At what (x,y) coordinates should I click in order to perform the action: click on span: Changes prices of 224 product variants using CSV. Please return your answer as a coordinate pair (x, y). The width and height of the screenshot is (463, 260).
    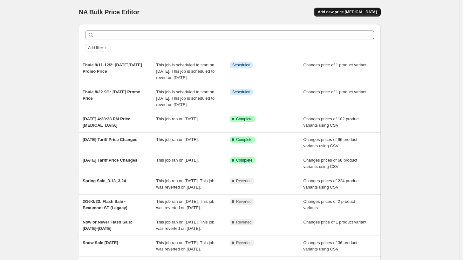
    Looking at the image, I should click on (331, 184).